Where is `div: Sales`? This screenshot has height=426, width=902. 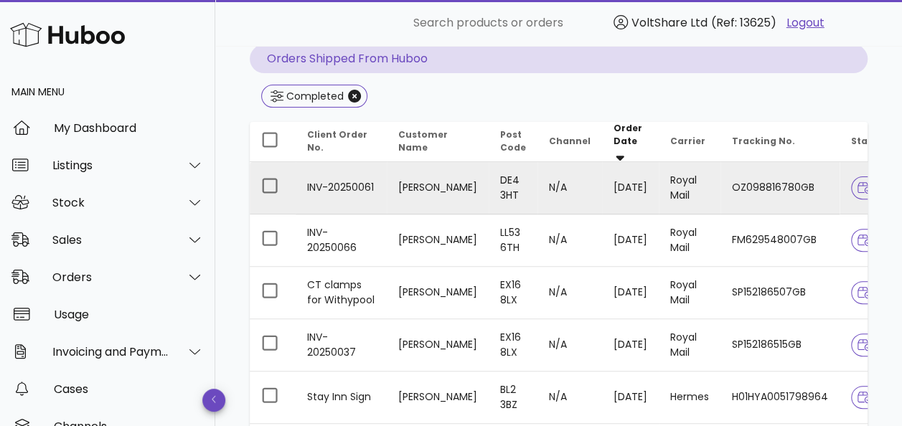 div: Sales is located at coordinates (111, 240).